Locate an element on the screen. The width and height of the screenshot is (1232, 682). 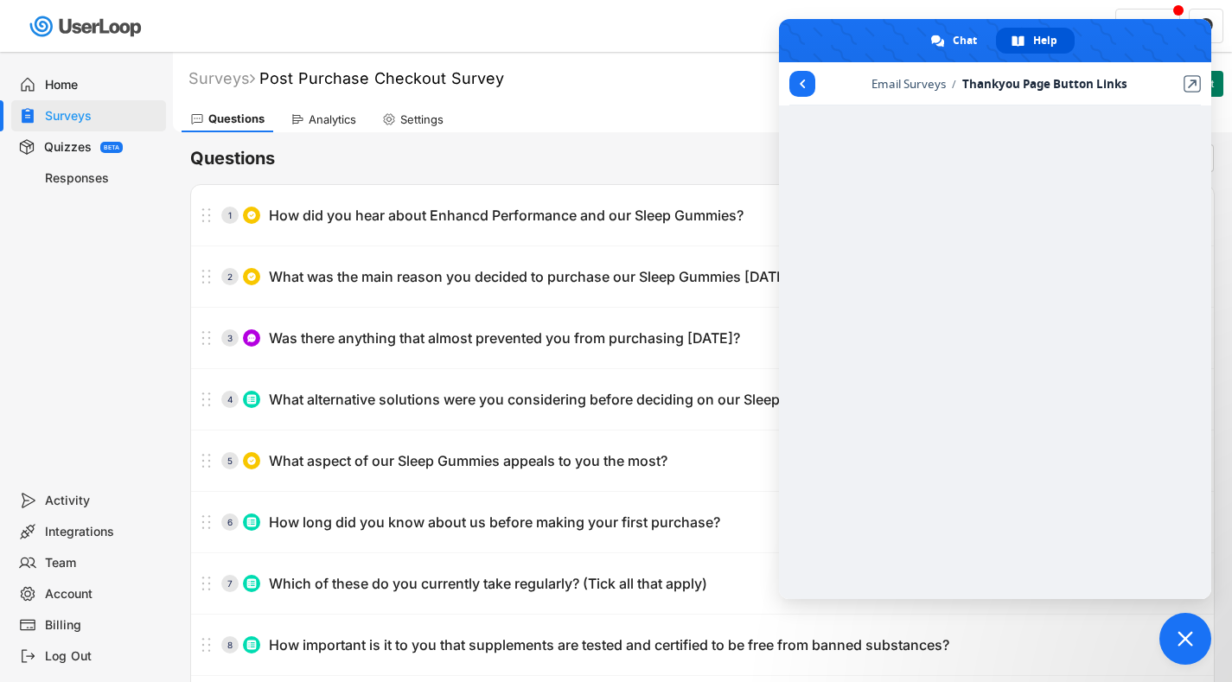
div: 2 is located at coordinates (230, 277).